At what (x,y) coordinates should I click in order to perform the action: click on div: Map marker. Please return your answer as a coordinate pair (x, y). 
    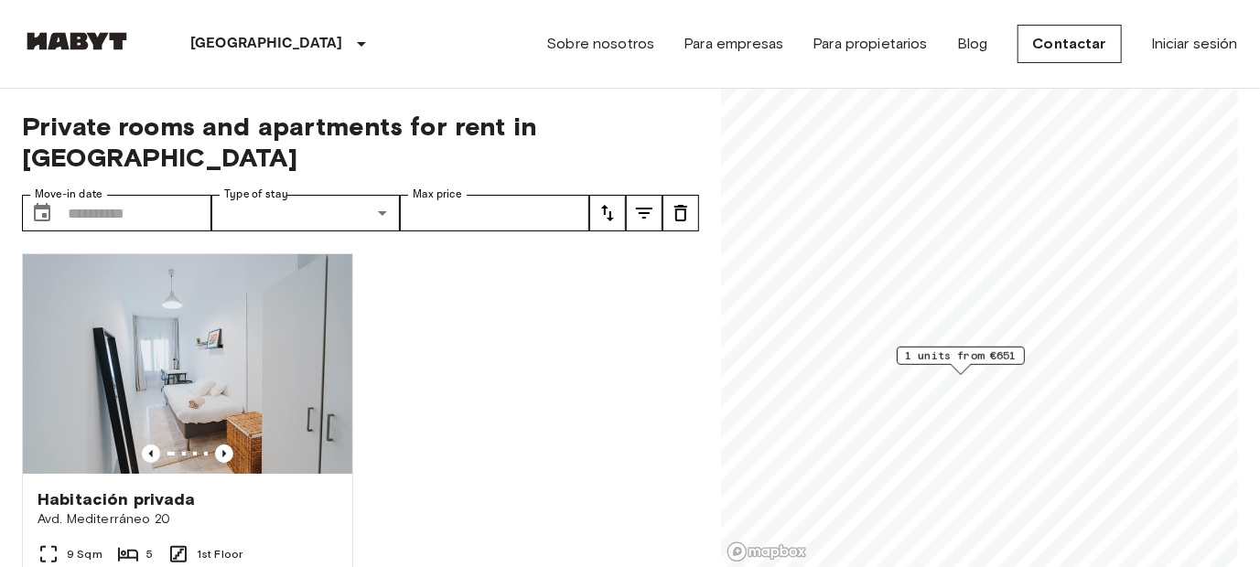
    Looking at the image, I should click on (961, 361).